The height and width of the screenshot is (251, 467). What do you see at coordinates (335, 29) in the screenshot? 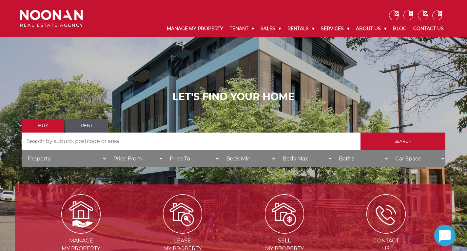
I see `a: Services` at bounding box center [335, 29].